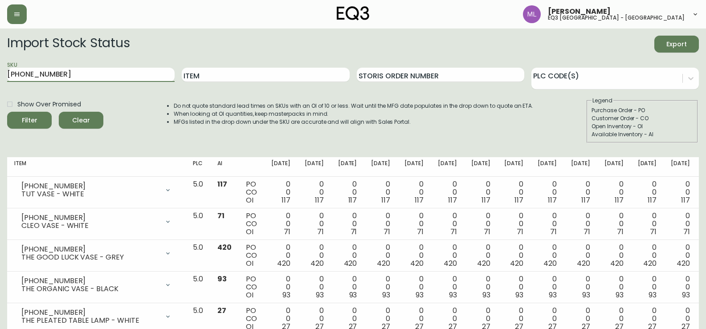 This screenshot has height=329, width=706. What do you see at coordinates (90, 321) in the screenshot?
I see `div: THE PLEATED TABLE LAMP - WHITE` at bounding box center [90, 321].